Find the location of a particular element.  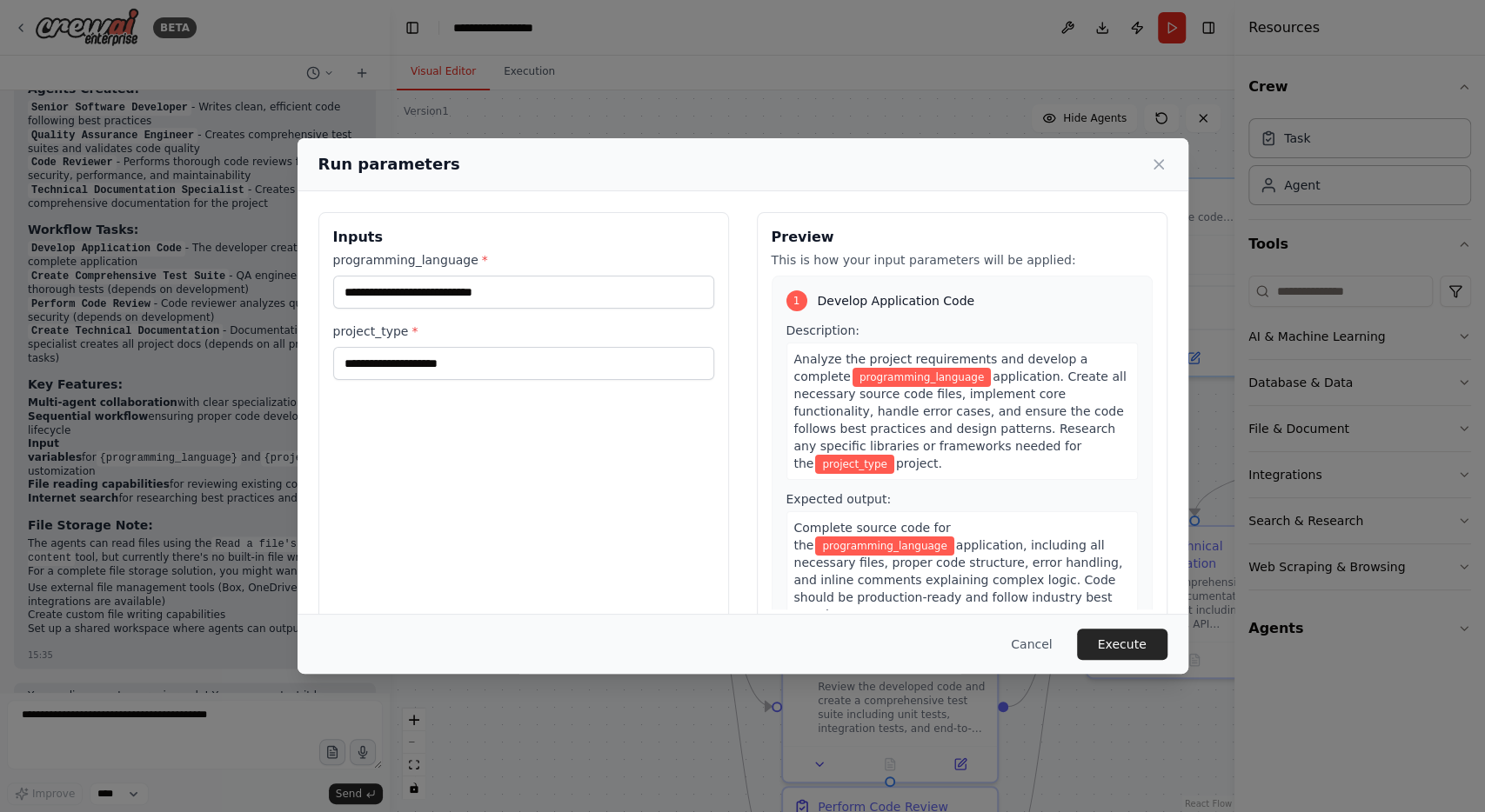

span: project. is located at coordinates (919, 464).